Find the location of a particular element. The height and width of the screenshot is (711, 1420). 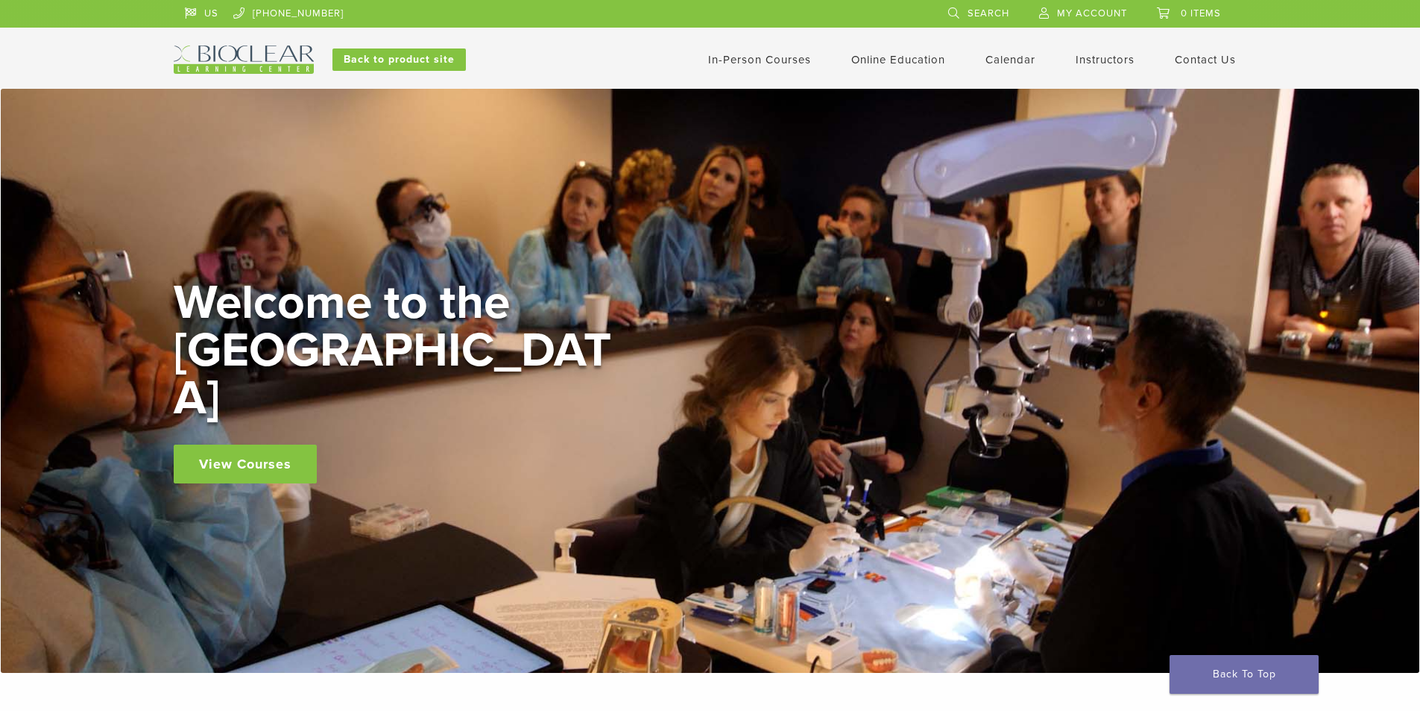

a: Back to product site is located at coordinates (399, 60).